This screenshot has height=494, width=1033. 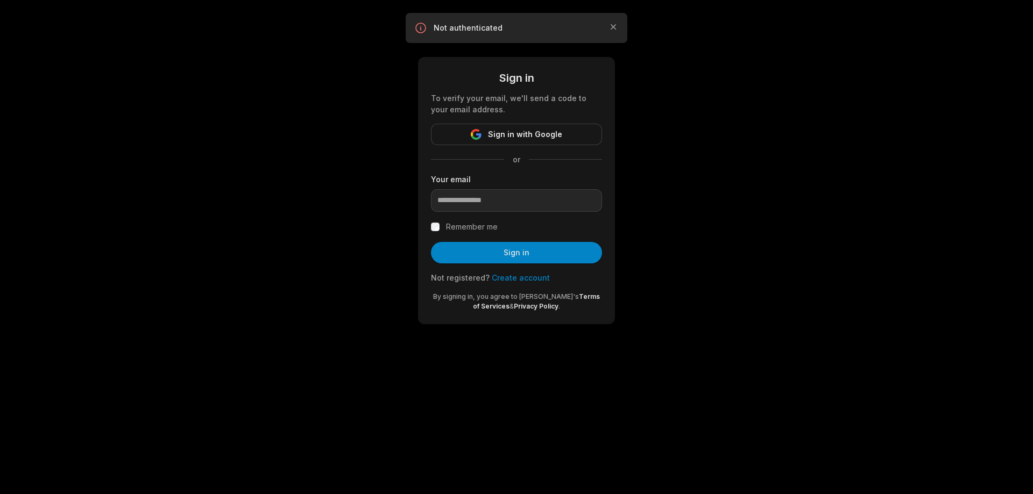 What do you see at coordinates (516, 159) in the screenshot?
I see `span: or` at bounding box center [516, 159].